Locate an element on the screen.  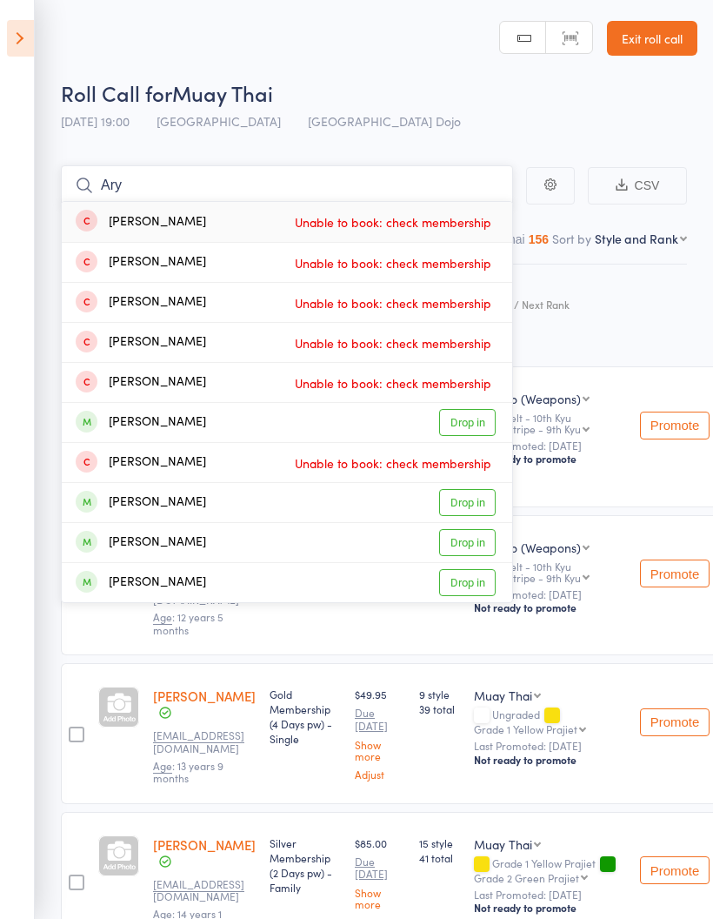
label: Sort by is located at coordinates (571, 238).